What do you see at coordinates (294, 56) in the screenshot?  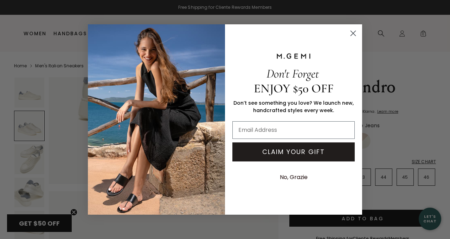 I see `img: M.GEMI` at bounding box center [294, 56].